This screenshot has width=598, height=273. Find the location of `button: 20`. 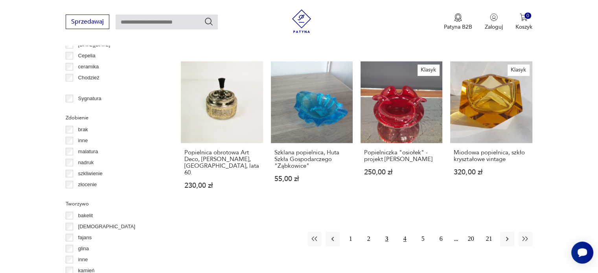

button: 20 is located at coordinates (471, 239).